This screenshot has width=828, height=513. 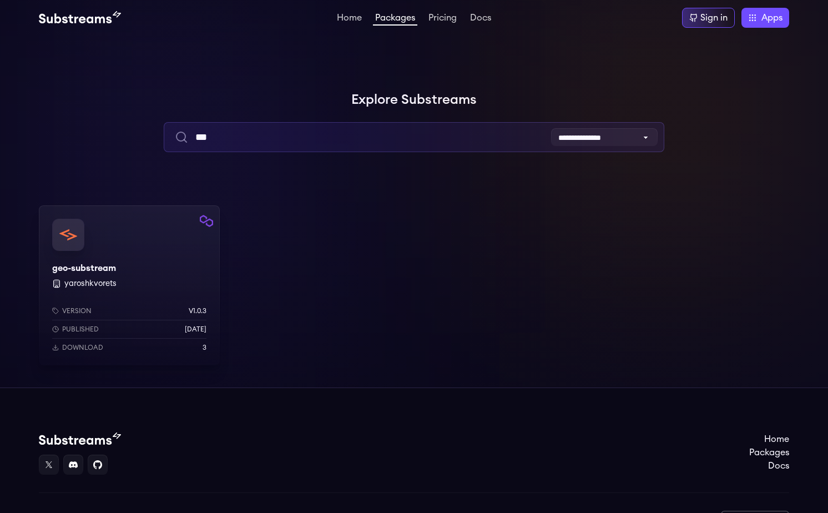 I want to click on p: Version, so click(x=77, y=311).